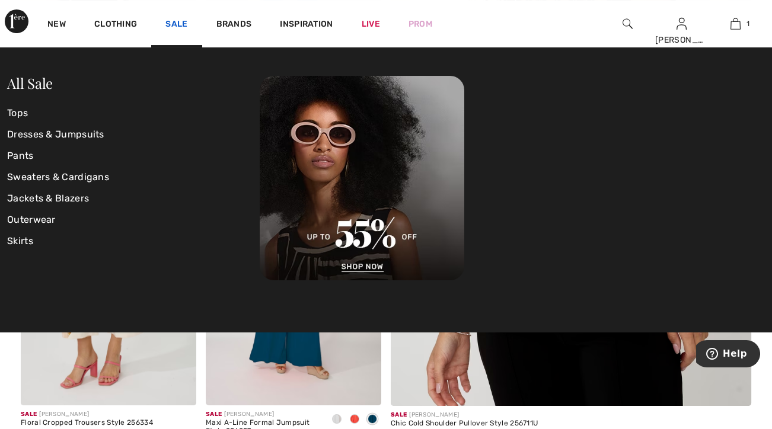 The height and width of the screenshot is (429, 772). What do you see at coordinates (362, 178) in the screenshot?
I see `img: 1ere Avenue Sale` at bounding box center [362, 178].